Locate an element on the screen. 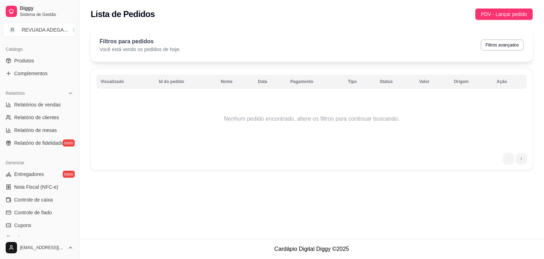 The height and width of the screenshot is (259, 544). nav: pagination navigation is located at coordinates (515, 158).